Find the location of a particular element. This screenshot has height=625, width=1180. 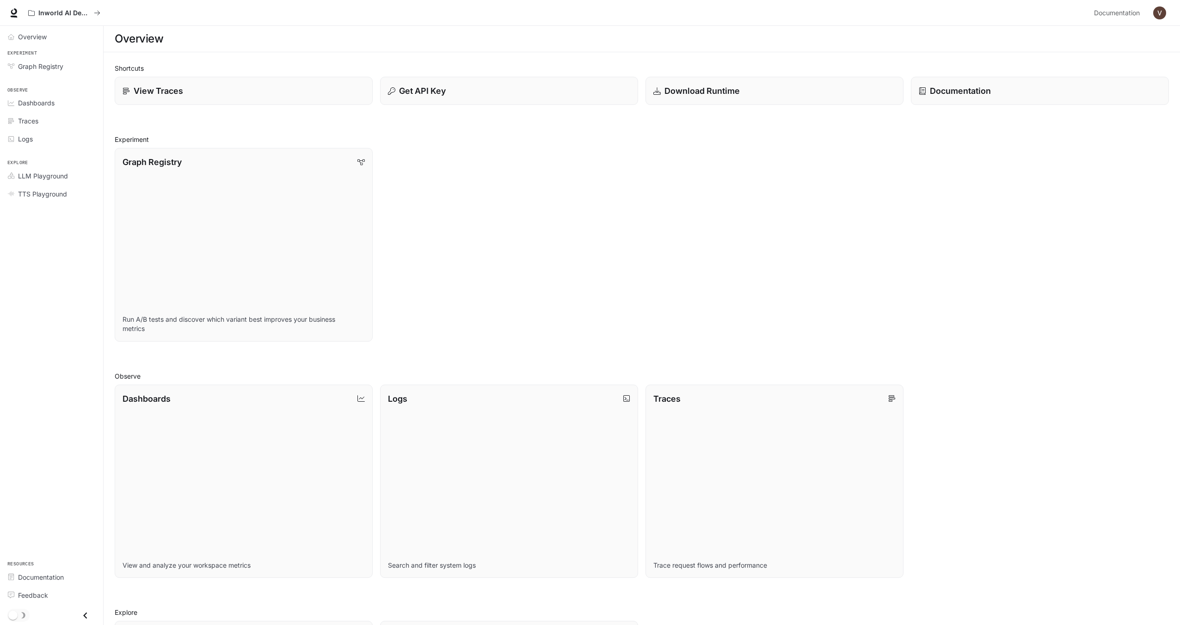

p: Run A/B tests and discover which variant best improves your business metrics is located at coordinates (244, 324).